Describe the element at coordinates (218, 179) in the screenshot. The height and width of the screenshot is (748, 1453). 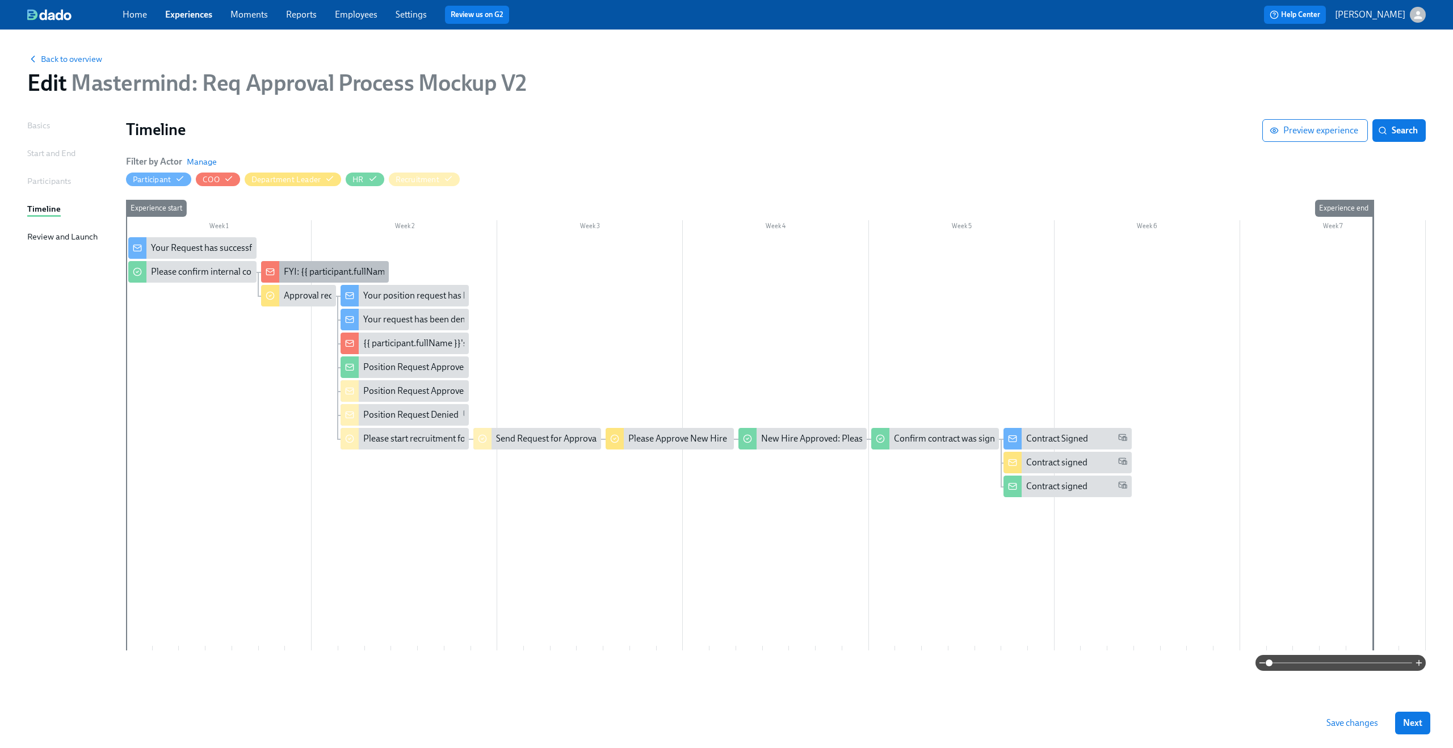
I see `button: COO` at that location.